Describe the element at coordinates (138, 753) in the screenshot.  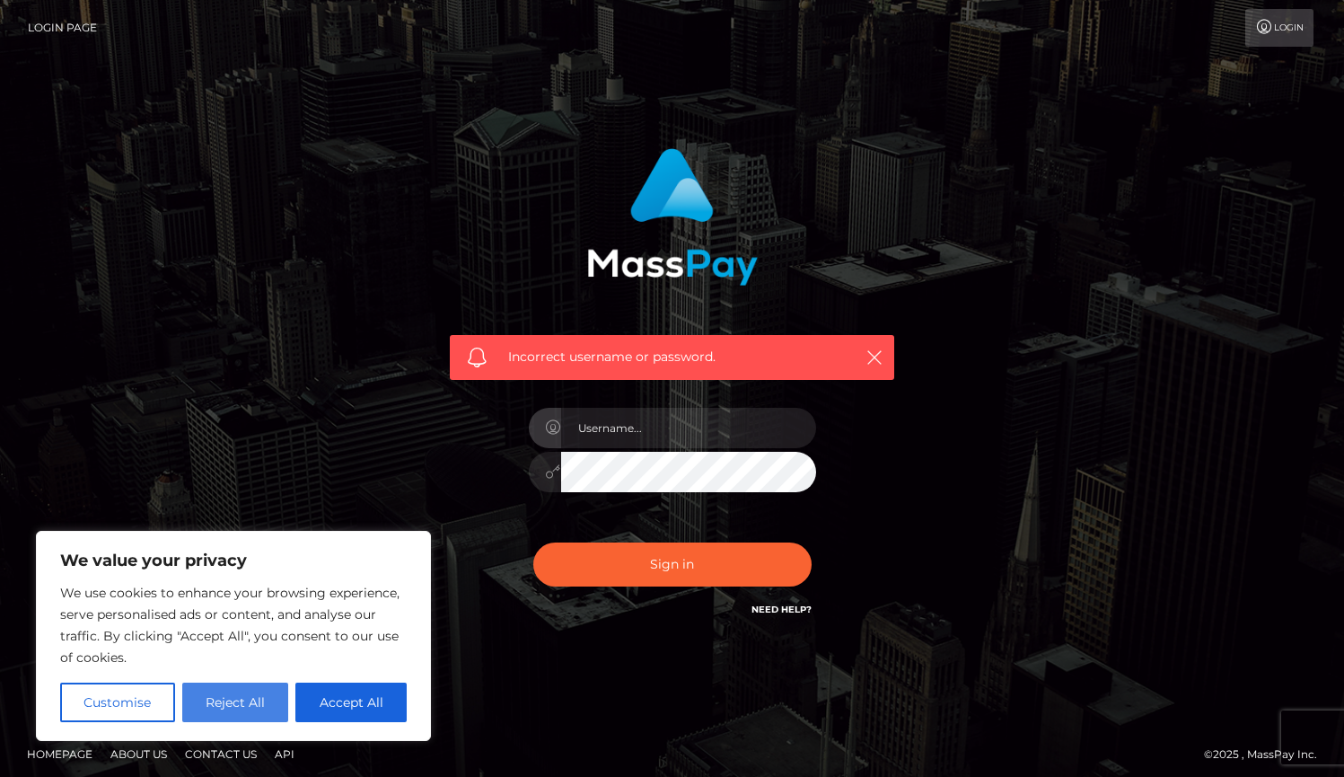
I see `a: About Us` at that location.